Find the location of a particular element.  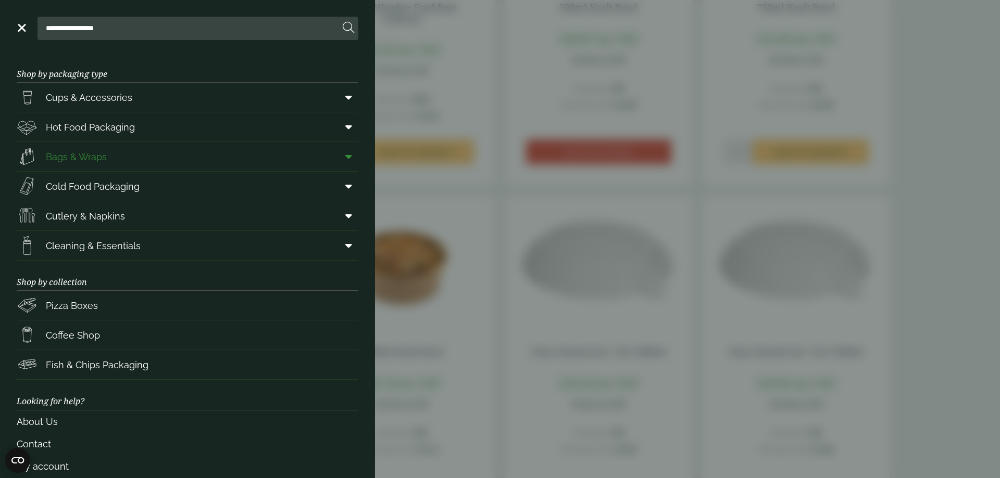

a: Pizza Boxes is located at coordinates (187, 306).